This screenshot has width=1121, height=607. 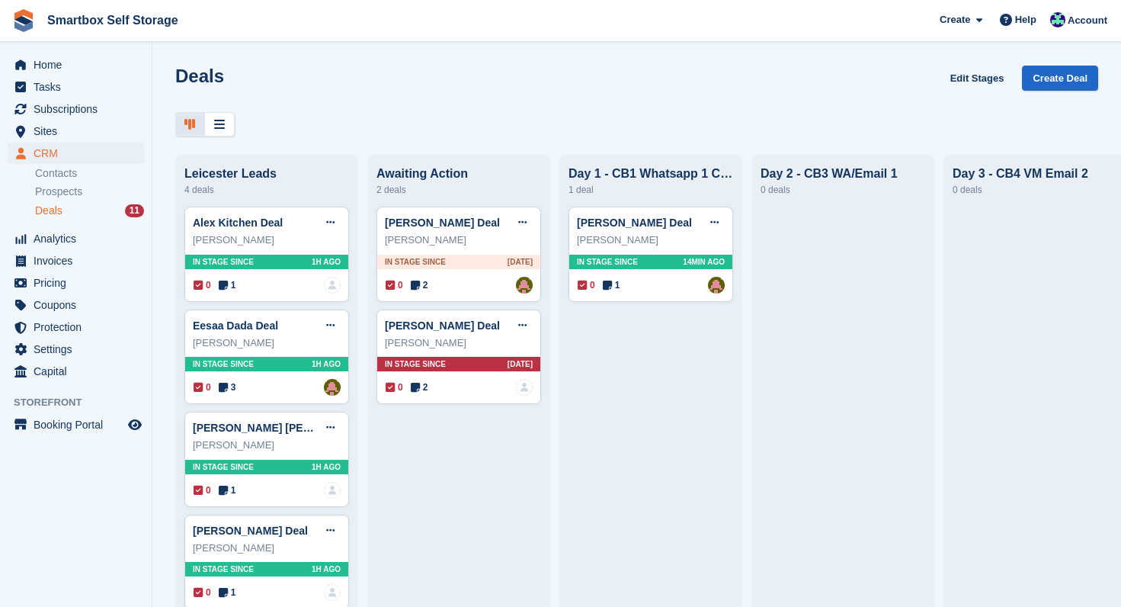 I want to click on span: 3, so click(x=227, y=387).